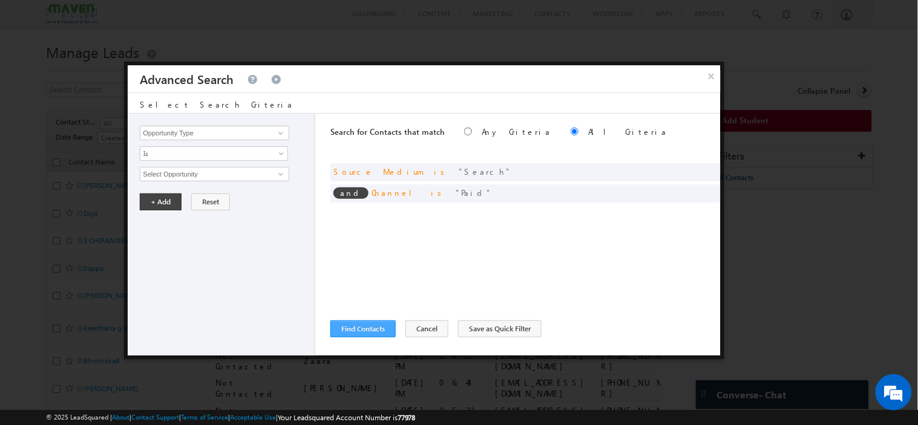  Describe the element at coordinates (516, 131) in the screenshot. I see `label: Any Criteria` at that location.